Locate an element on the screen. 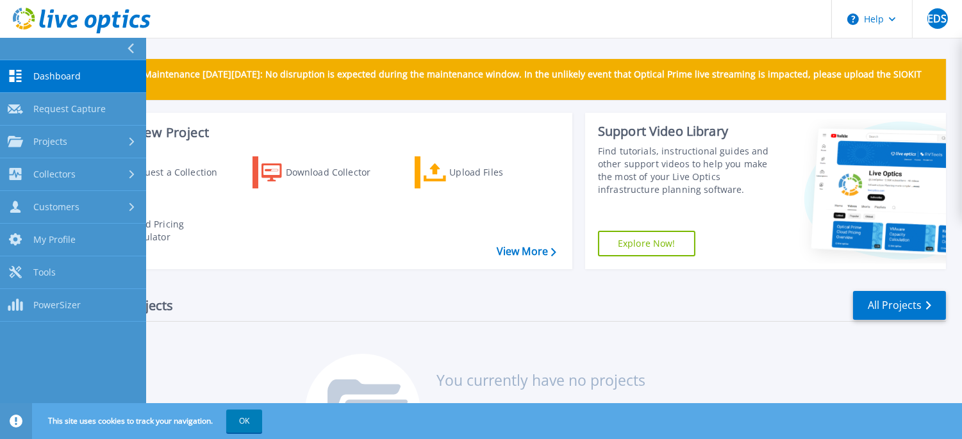 The height and width of the screenshot is (439, 962). div: Cloud Pricing Calculator is located at coordinates (177, 231).